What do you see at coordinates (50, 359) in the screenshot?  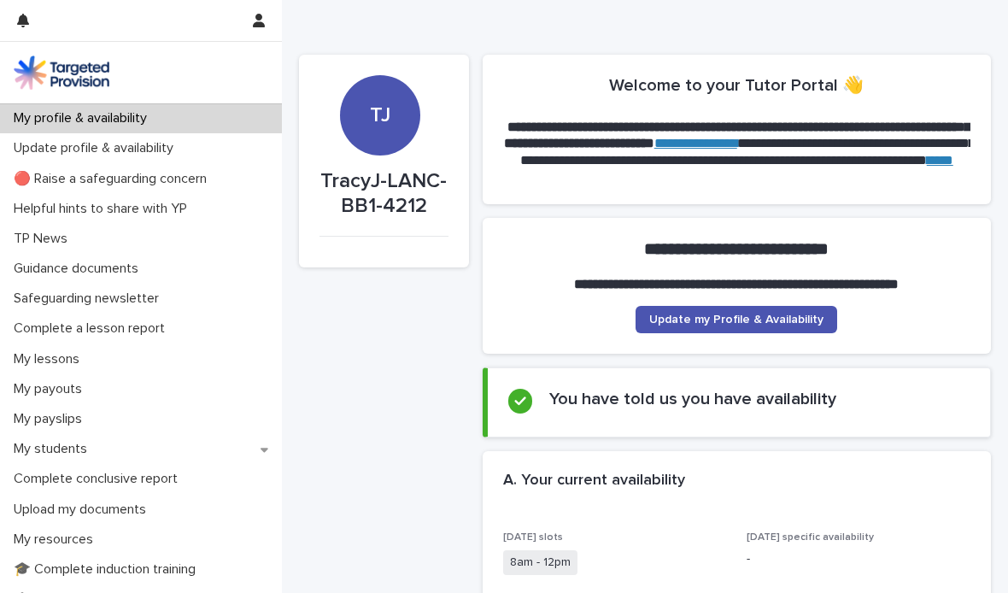 I see `p: My lessons` at bounding box center [50, 359].